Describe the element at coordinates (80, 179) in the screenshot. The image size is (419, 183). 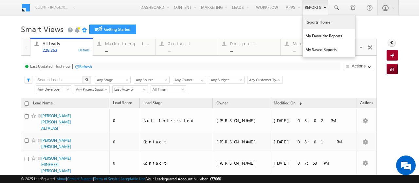
I see `a: Contact Support` at that location.